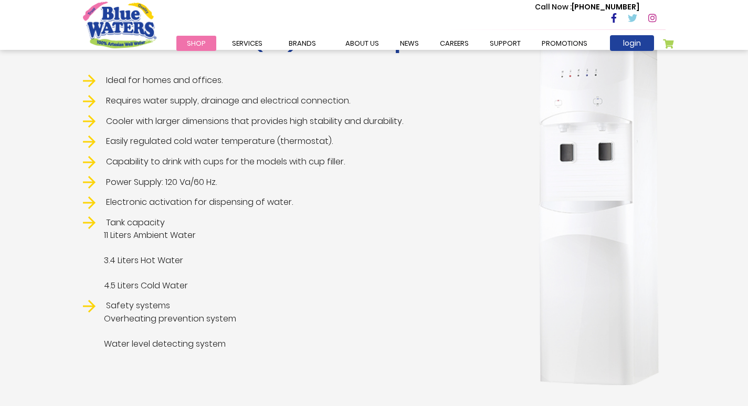  What do you see at coordinates (299, 285) in the screenshot?
I see `span: 4.5 Liters Cold Water` at bounding box center [299, 285].